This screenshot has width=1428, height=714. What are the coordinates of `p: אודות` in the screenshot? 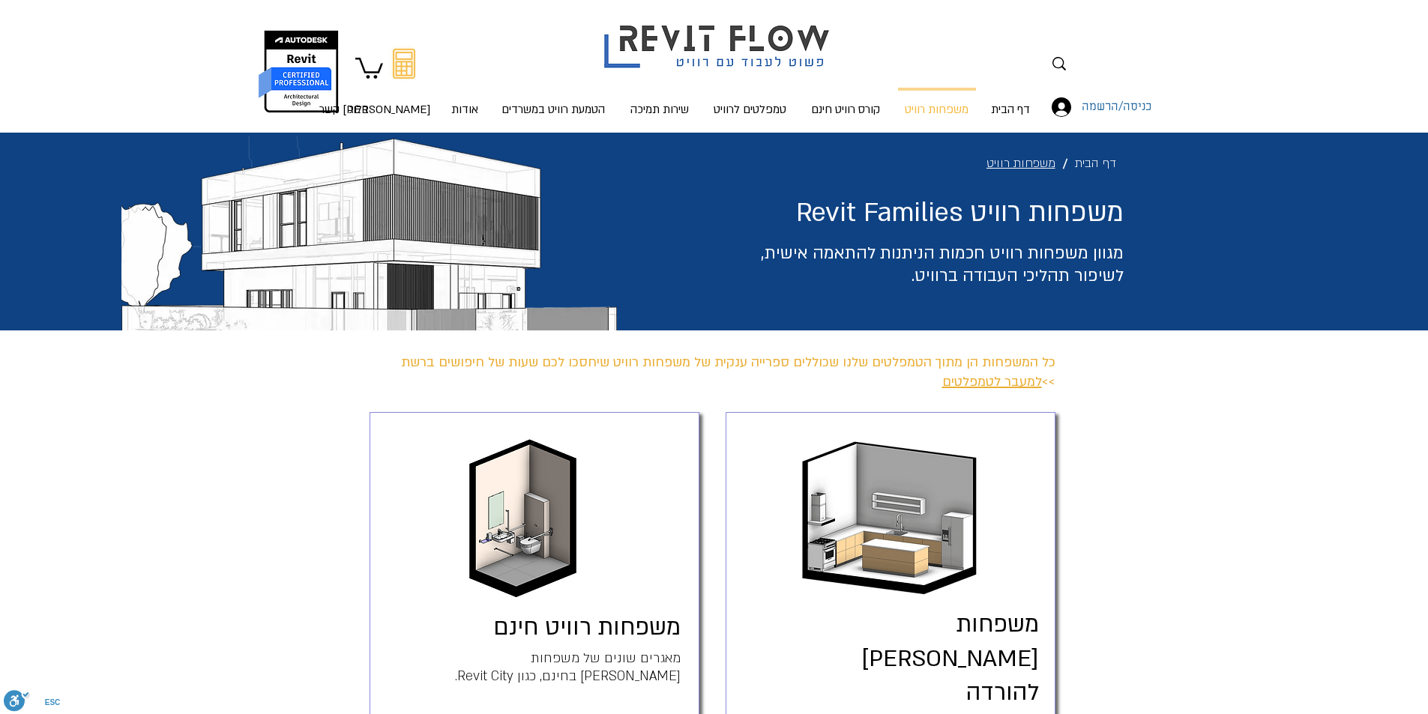 It's located at (465, 109).